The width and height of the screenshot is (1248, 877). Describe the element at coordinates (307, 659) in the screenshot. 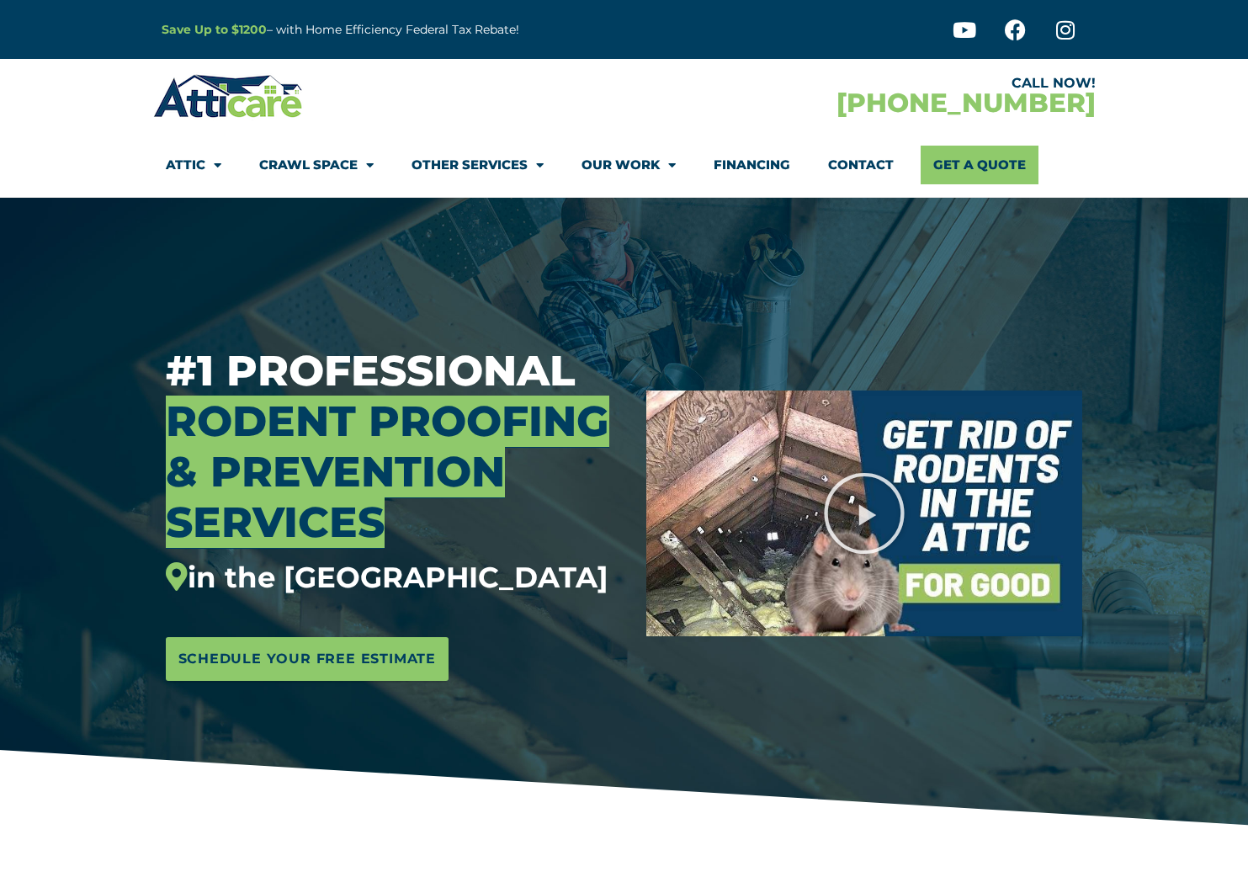

I see `a: Schedule Your Free Estimate` at that location.